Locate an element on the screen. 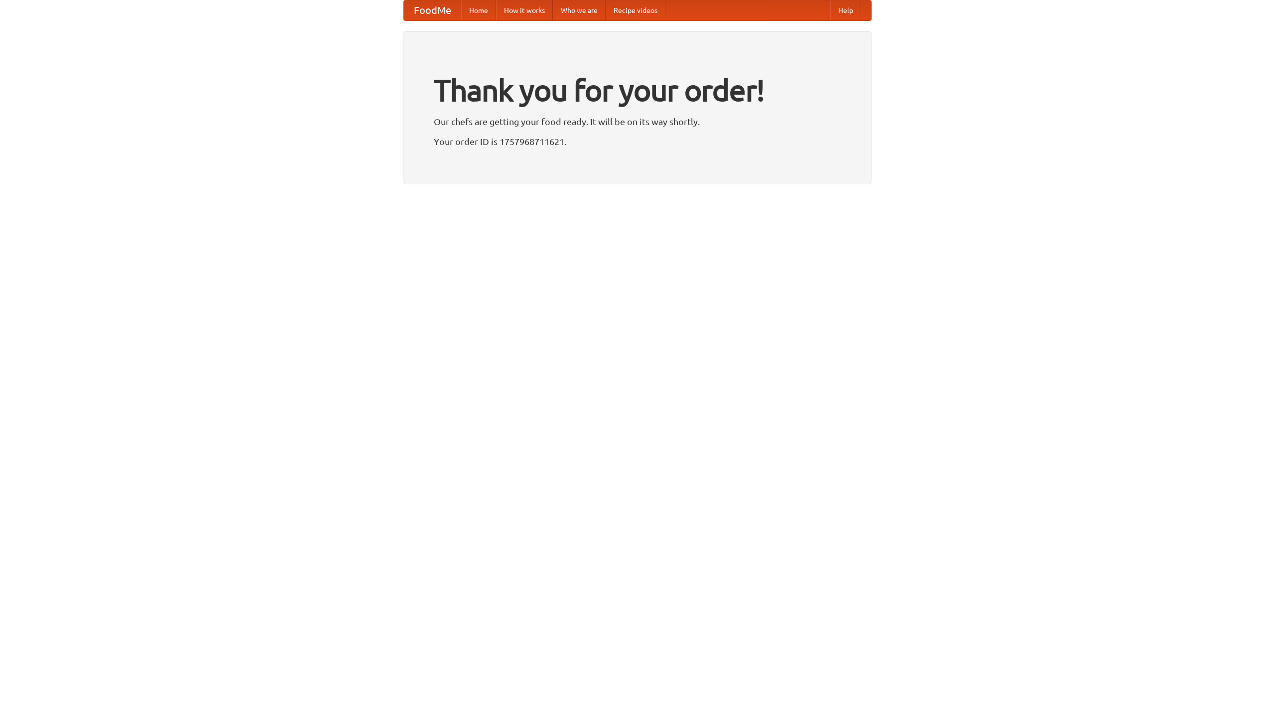 The width and height of the screenshot is (1275, 705). h1: Thank you for your order! is located at coordinates (638, 90).